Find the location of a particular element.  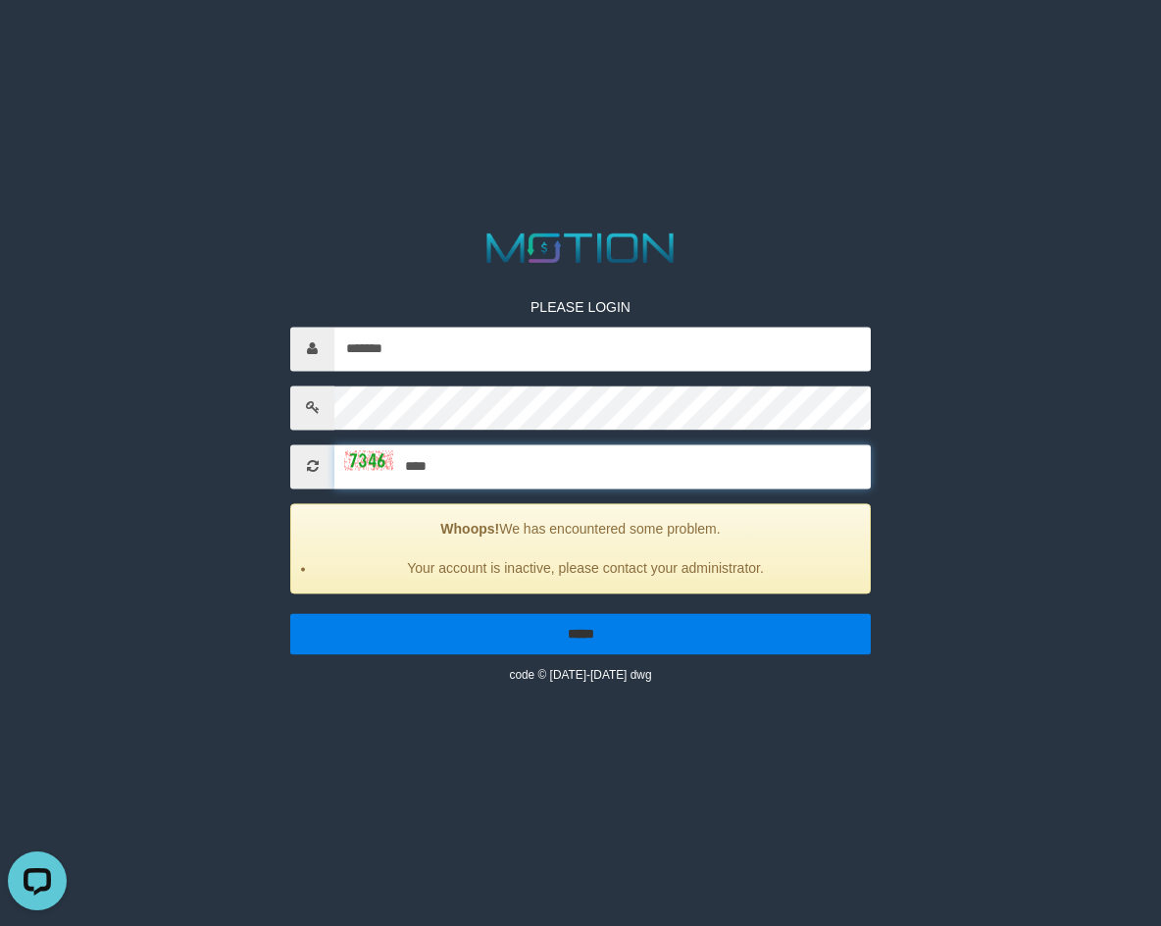

li: Your account is inactive, please contact your administrator. is located at coordinates (586, 568).